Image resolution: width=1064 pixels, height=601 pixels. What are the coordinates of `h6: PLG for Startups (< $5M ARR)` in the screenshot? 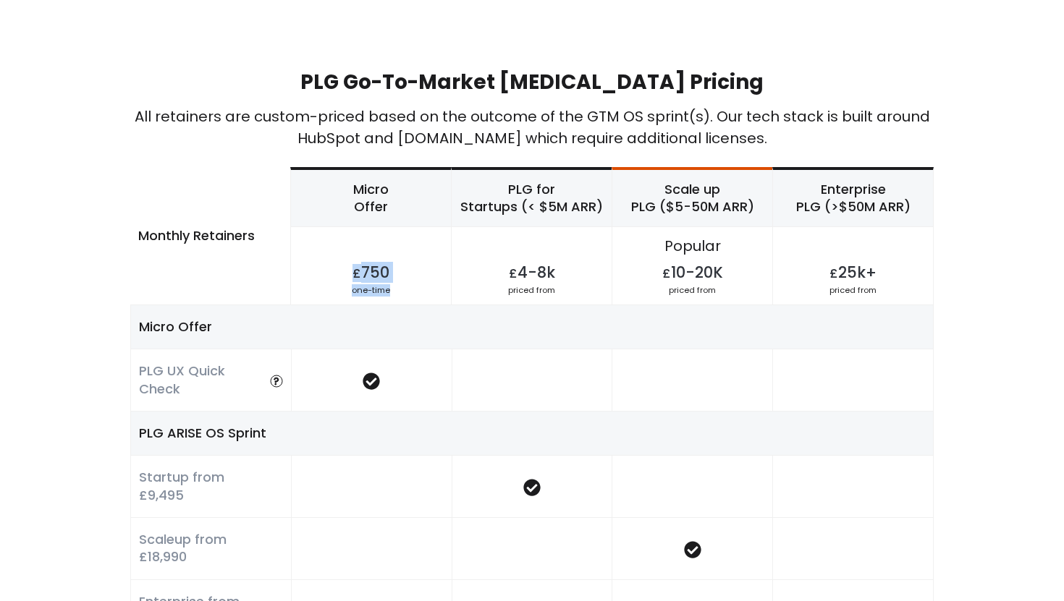 It's located at (531, 198).